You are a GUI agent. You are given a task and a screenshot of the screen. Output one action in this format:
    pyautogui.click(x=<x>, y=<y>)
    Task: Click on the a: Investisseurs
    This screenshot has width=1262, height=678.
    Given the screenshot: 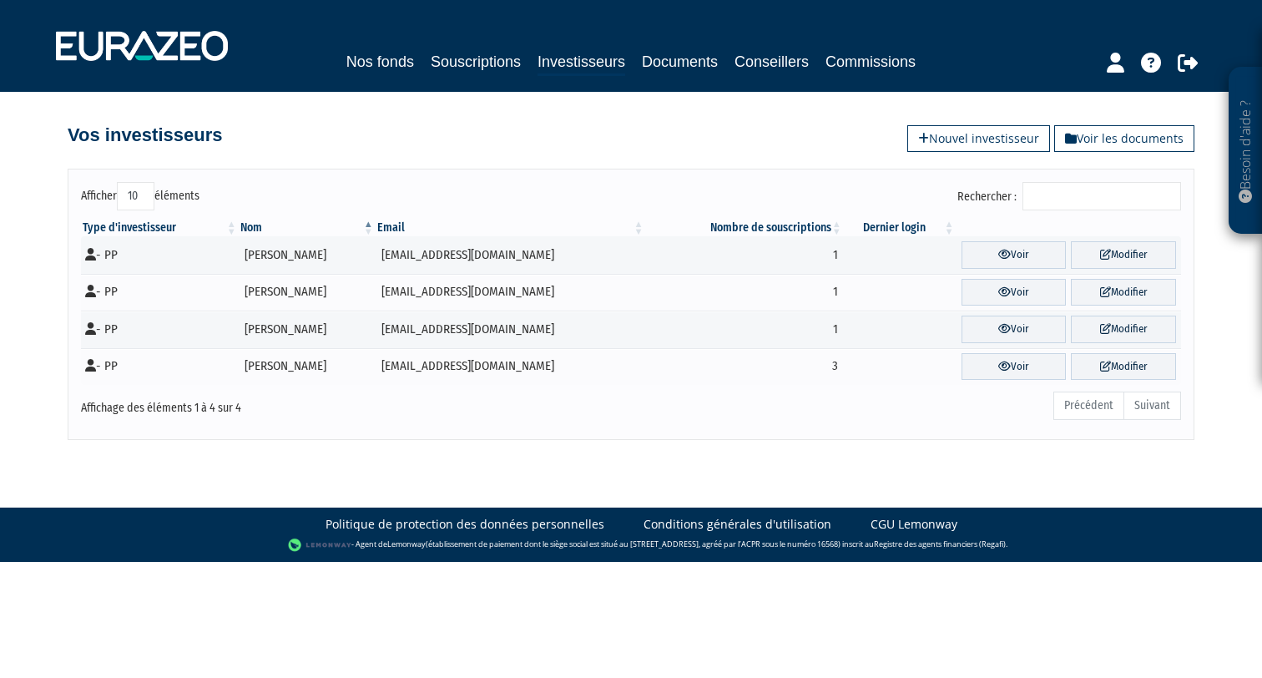 What is the action you would take?
    pyautogui.click(x=581, y=63)
    